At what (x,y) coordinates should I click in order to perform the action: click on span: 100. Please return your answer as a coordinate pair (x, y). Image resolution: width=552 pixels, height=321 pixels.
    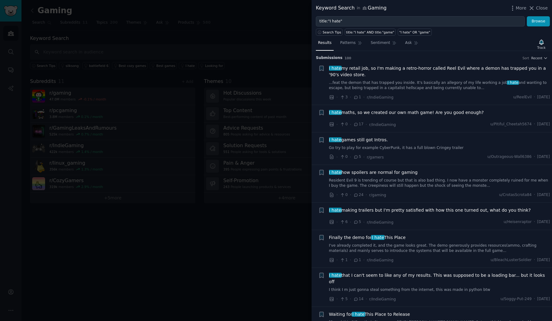
    Looking at the image, I should click on (348, 58).